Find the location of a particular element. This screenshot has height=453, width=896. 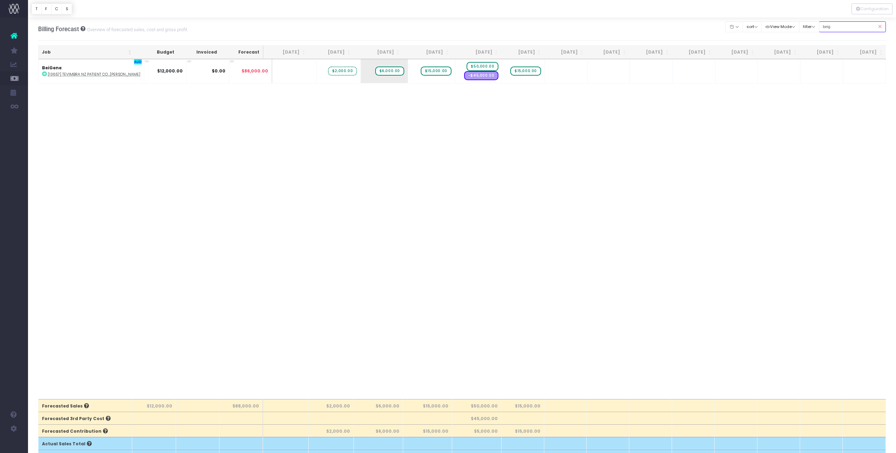

th: Forecasted Contribution is located at coordinates (85, 430).